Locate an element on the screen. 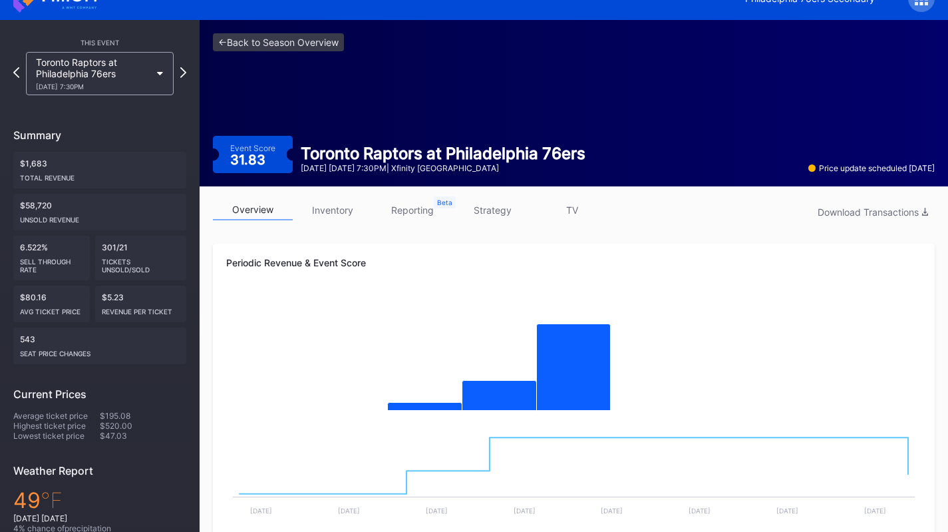 The image size is (948, 532). span: ℉ is located at coordinates (51, 500).